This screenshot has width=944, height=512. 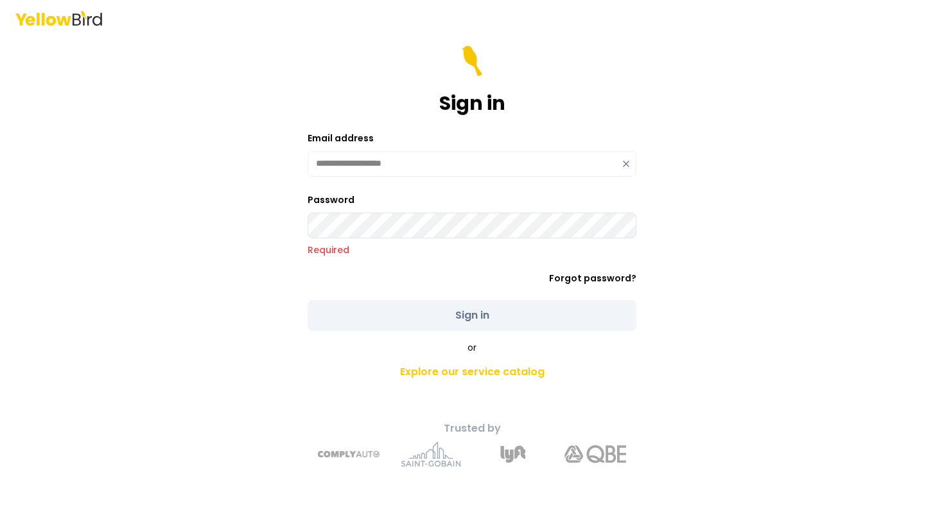 I want to click on label: Email address, so click(x=340, y=138).